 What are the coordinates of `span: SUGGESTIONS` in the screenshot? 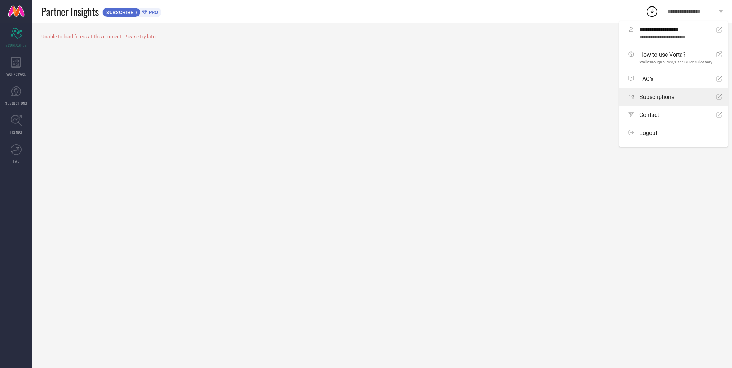 It's located at (16, 103).